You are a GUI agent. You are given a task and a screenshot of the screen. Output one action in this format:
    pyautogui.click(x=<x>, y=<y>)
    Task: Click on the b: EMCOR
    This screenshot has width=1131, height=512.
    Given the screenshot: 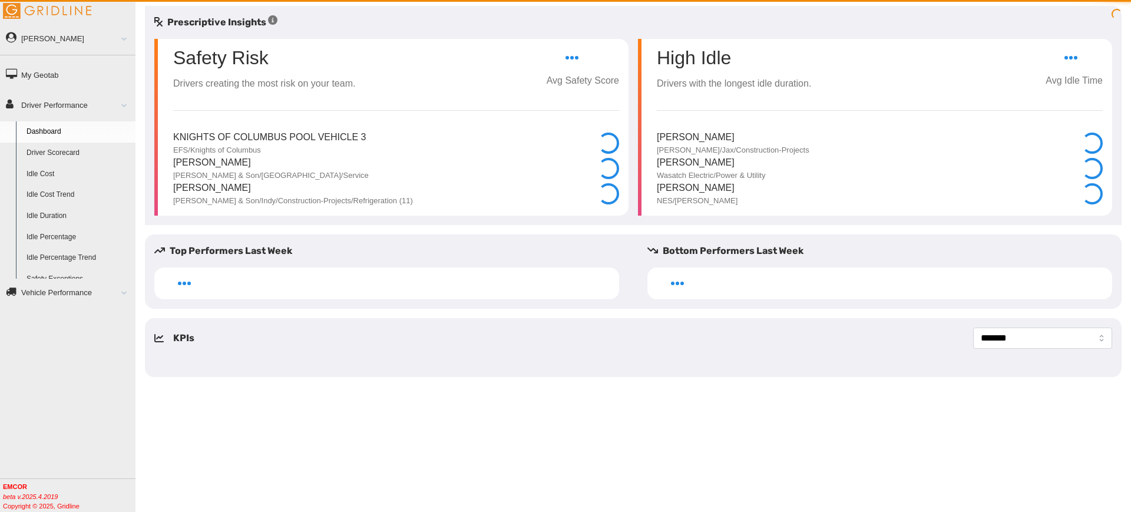 What is the action you would take?
    pyautogui.click(x=15, y=486)
    